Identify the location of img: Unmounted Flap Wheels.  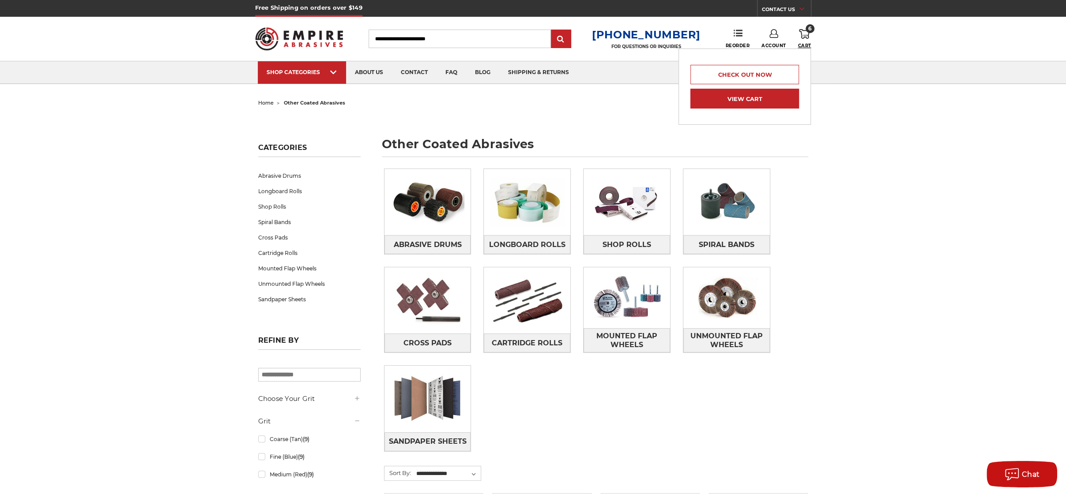
(727, 298).